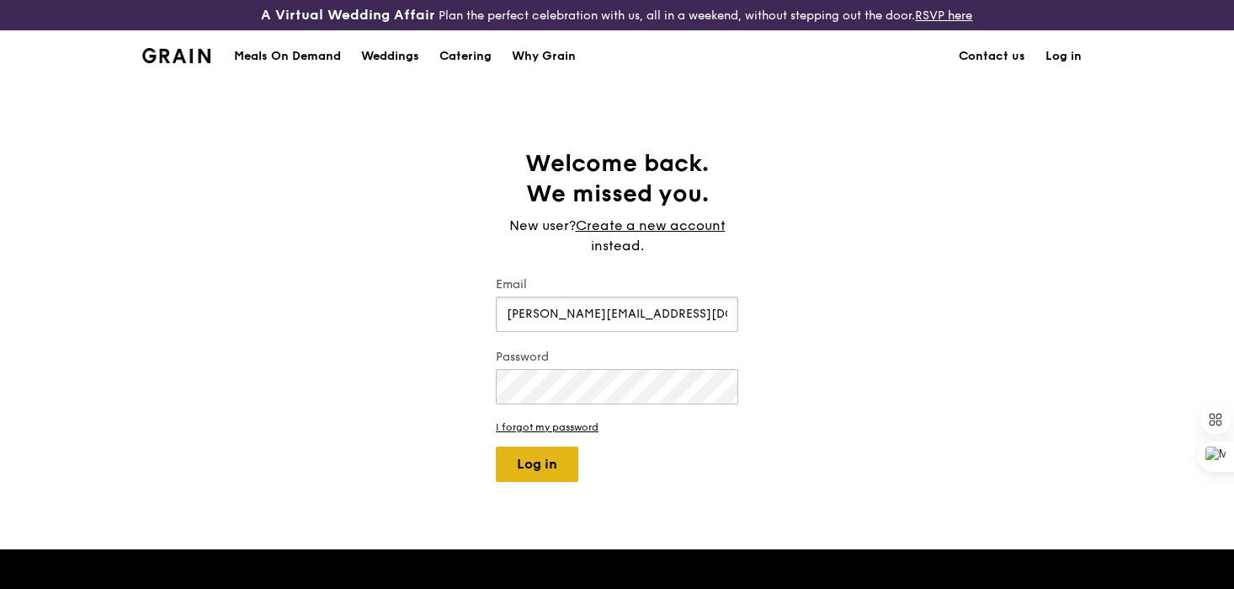 Image resolution: width=1234 pixels, height=589 pixels. I want to click on a: GrainGrain, so click(176, 55).